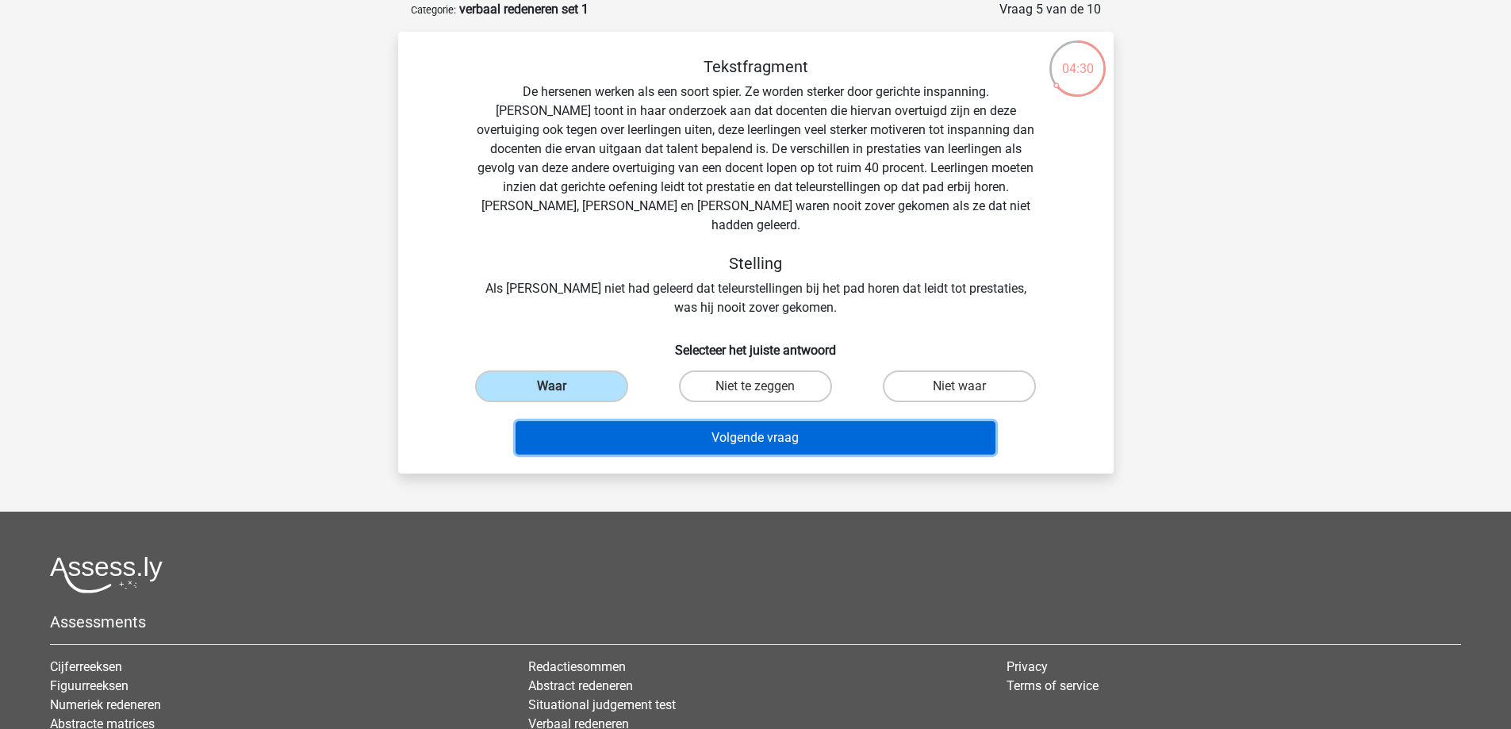 This screenshot has height=729, width=1511. I want to click on label: Niet waar, so click(959, 386).